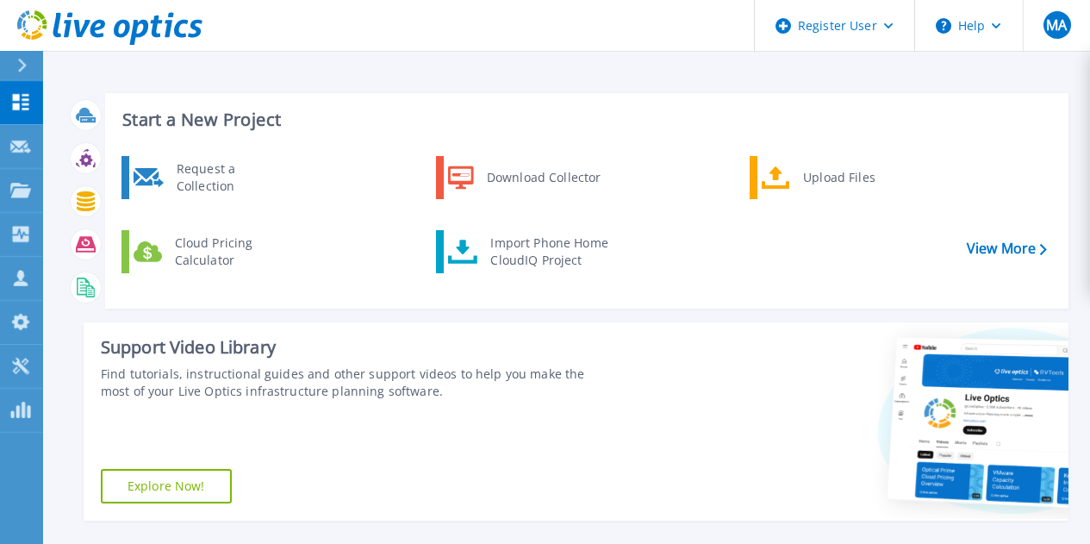 The width and height of the screenshot is (1090, 544). What do you see at coordinates (357, 347) in the screenshot?
I see `div: Support Video Library` at bounding box center [357, 347].